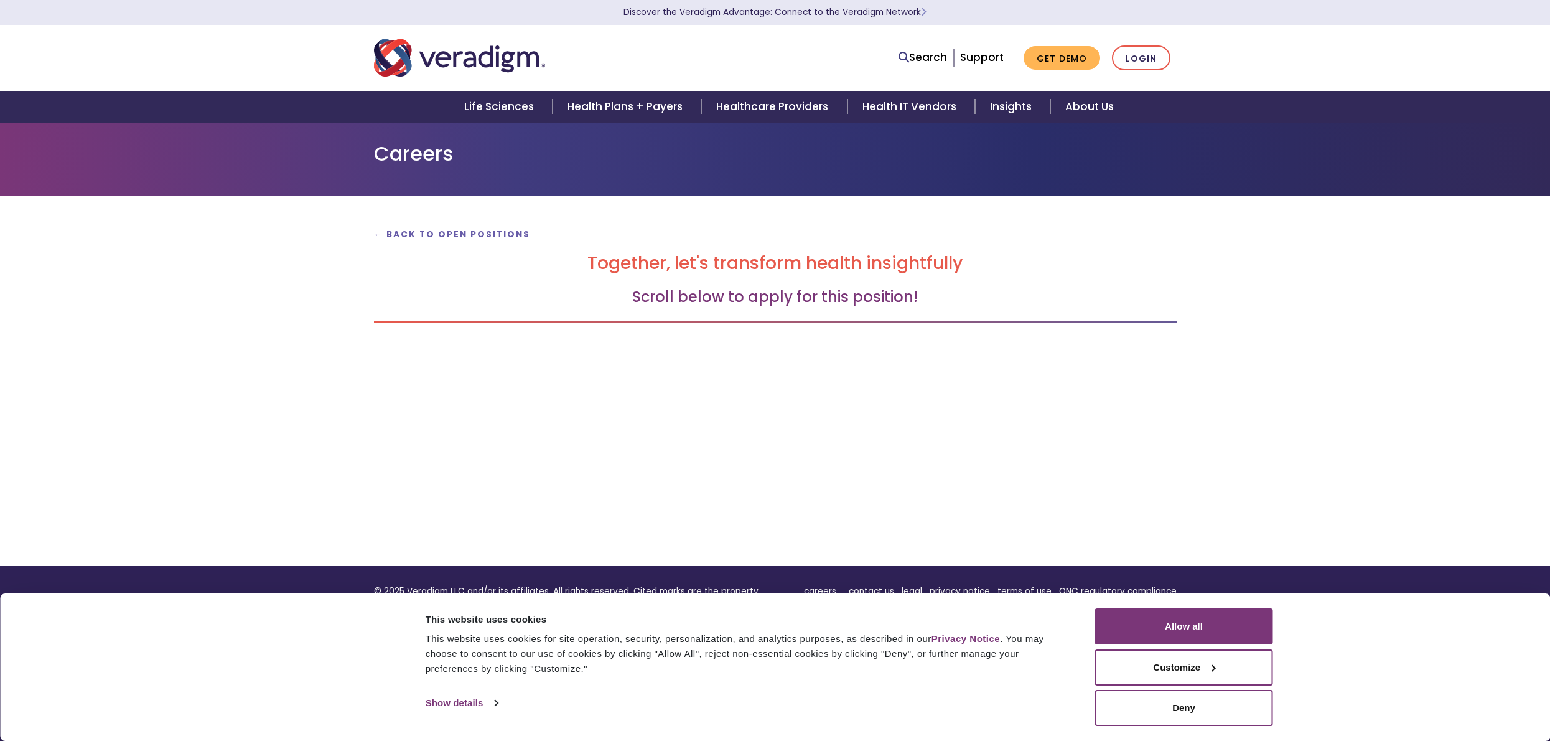 This screenshot has width=1550, height=741. I want to click on a: Discover the Veradigm Advantage: Connect to the Veradigm NetworkLearn More, so click(775, 12).